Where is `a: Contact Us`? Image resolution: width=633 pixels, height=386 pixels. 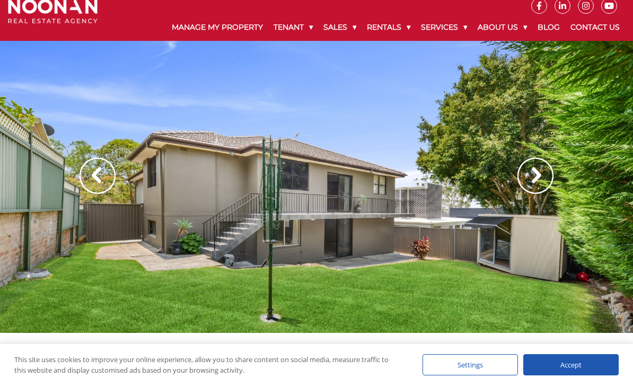
a: Contact Us is located at coordinates (595, 27).